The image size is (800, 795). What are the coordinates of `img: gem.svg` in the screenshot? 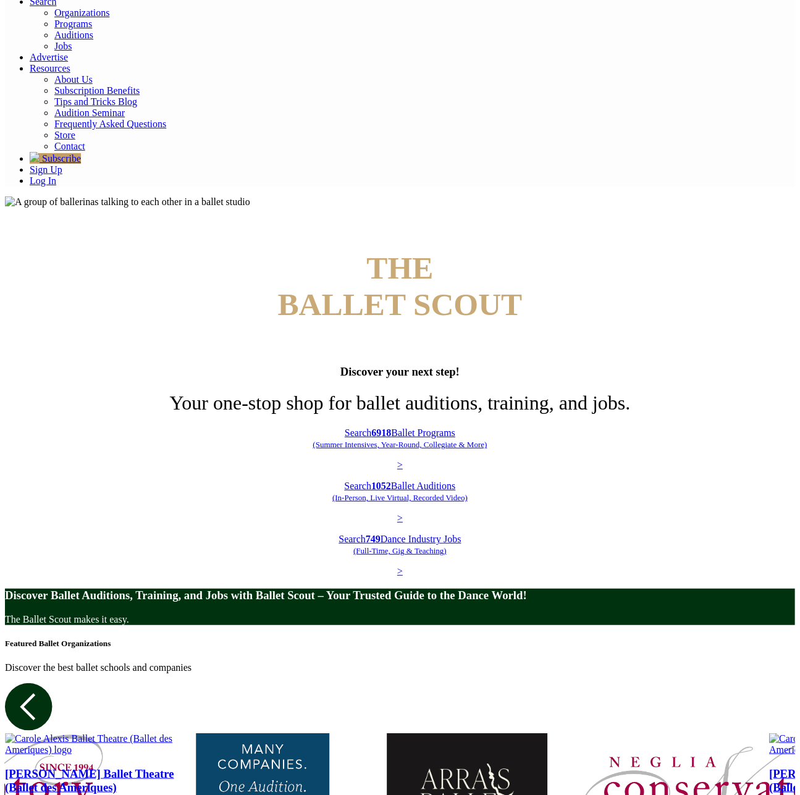 It's located at (35, 157).